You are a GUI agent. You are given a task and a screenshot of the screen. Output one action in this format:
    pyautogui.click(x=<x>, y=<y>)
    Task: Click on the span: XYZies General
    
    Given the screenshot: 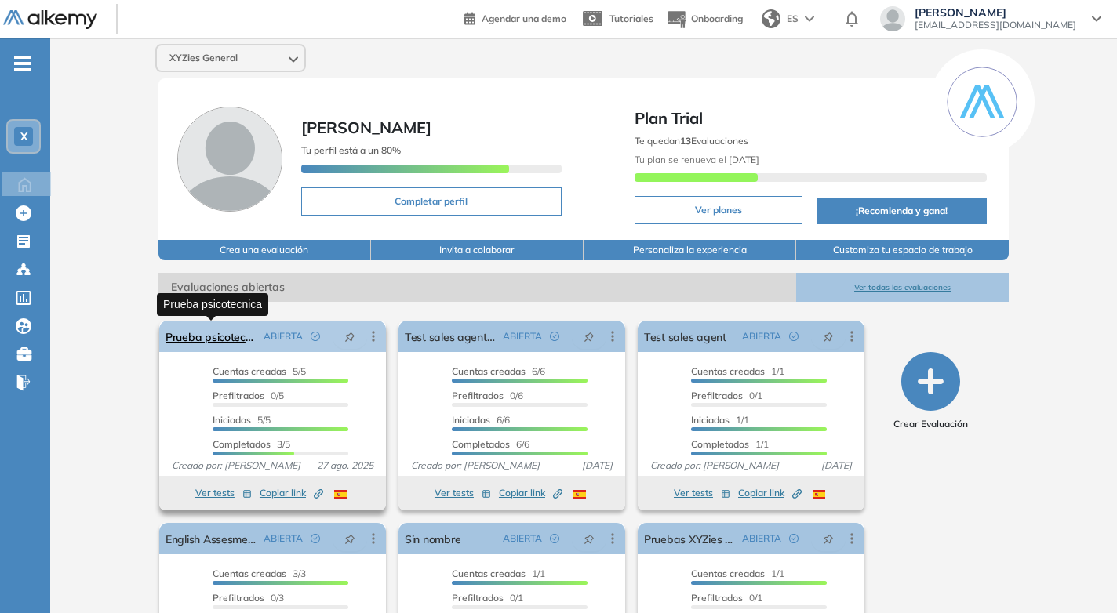 What is the action you would take?
    pyautogui.click(x=203, y=58)
    